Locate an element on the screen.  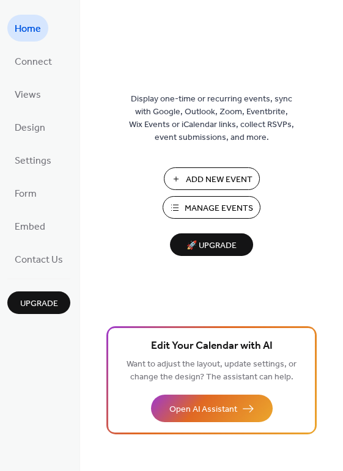
a: Form is located at coordinates (26, 193).